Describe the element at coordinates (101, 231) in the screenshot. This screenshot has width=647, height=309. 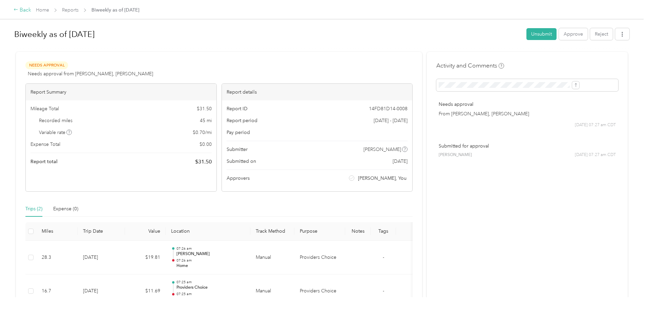
I see `th: Trip Date` at that location.